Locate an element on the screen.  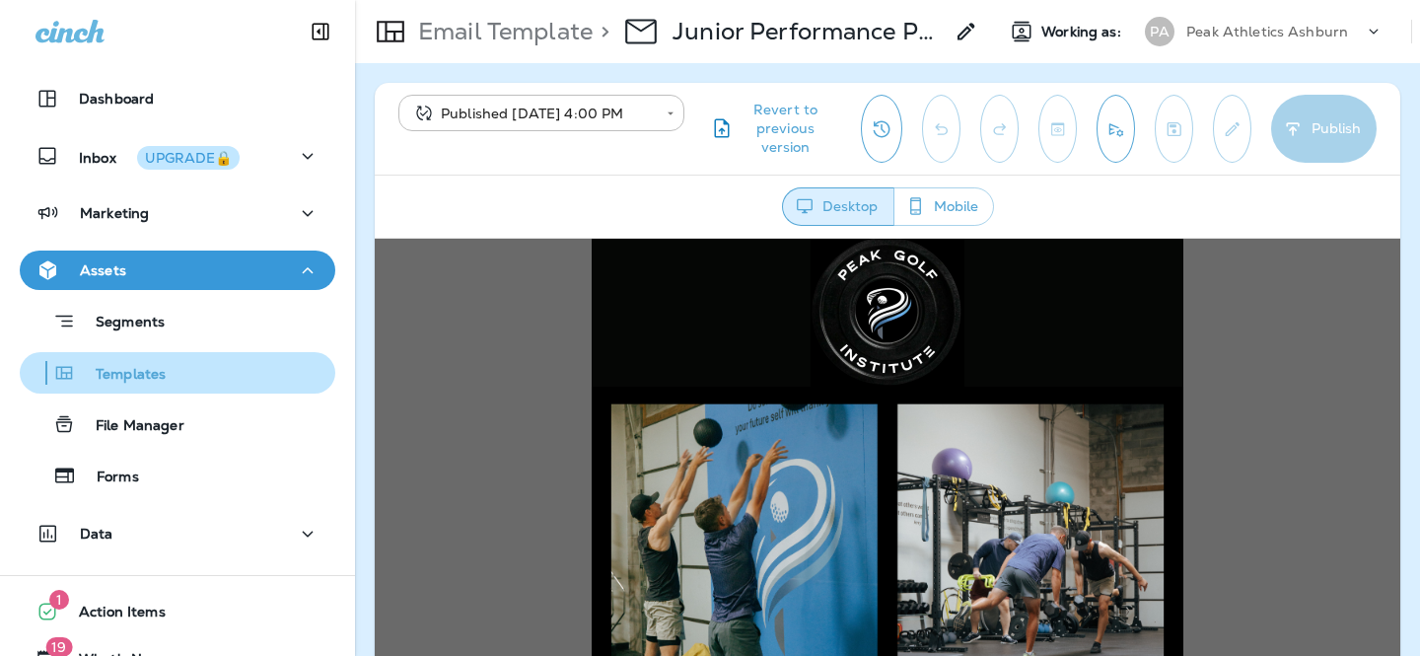
button: Templates is located at coordinates (178, 373).